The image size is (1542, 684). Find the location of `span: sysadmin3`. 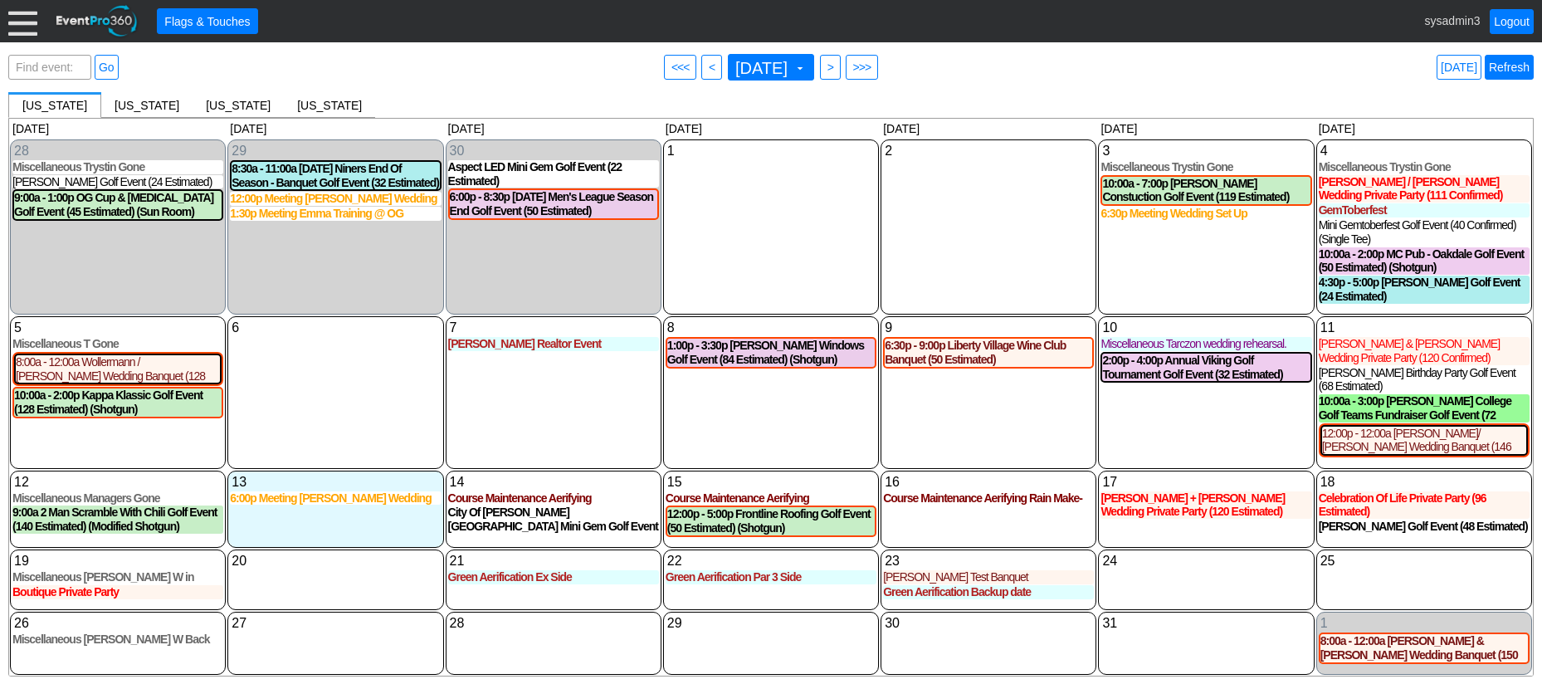

span: sysadmin3 is located at coordinates (1453, 20).